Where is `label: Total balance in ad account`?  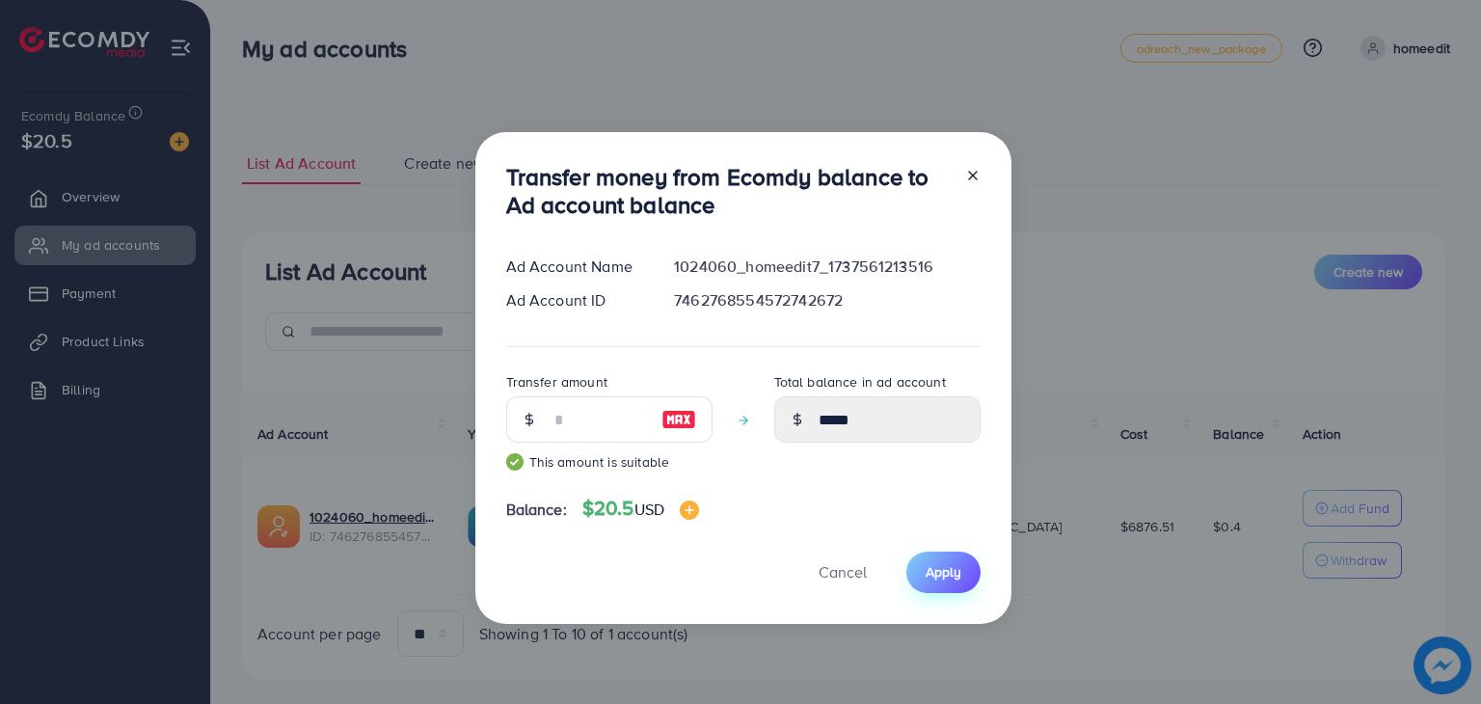
label: Total balance in ad account is located at coordinates (860, 382).